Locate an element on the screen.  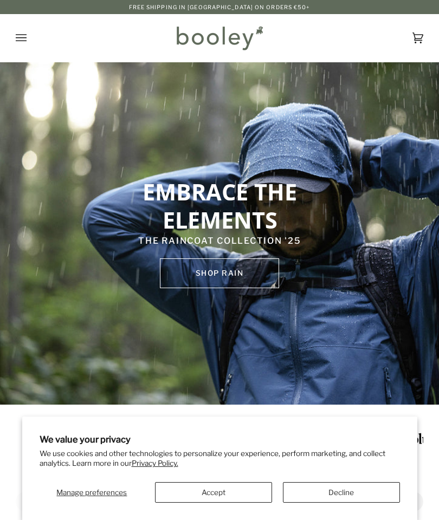
button: Decline is located at coordinates (341, 493).